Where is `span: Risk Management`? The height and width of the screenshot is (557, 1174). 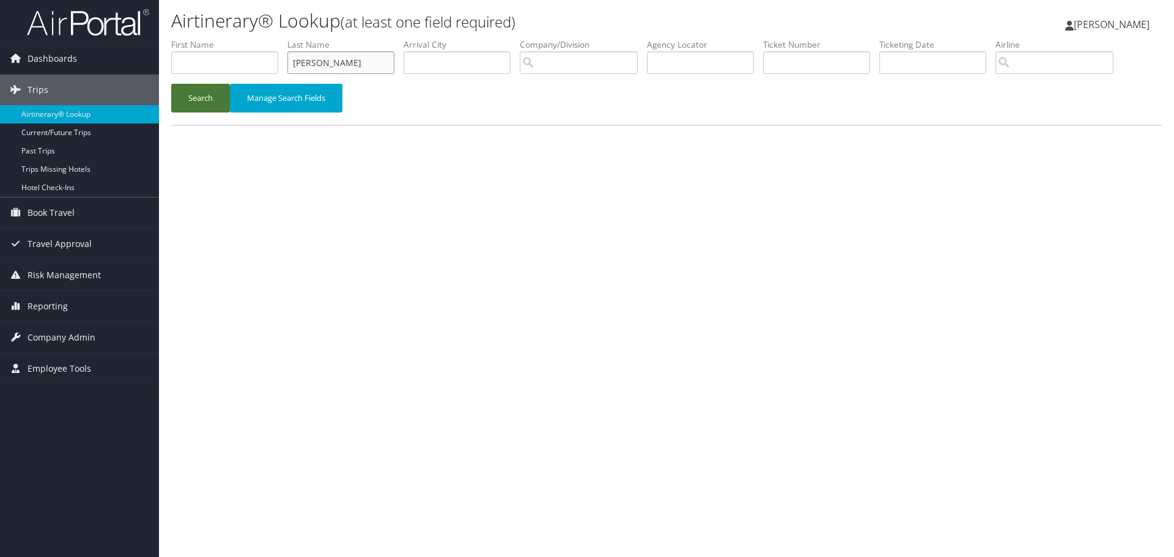 span: Risk Management is located at coordinates (64, 275).